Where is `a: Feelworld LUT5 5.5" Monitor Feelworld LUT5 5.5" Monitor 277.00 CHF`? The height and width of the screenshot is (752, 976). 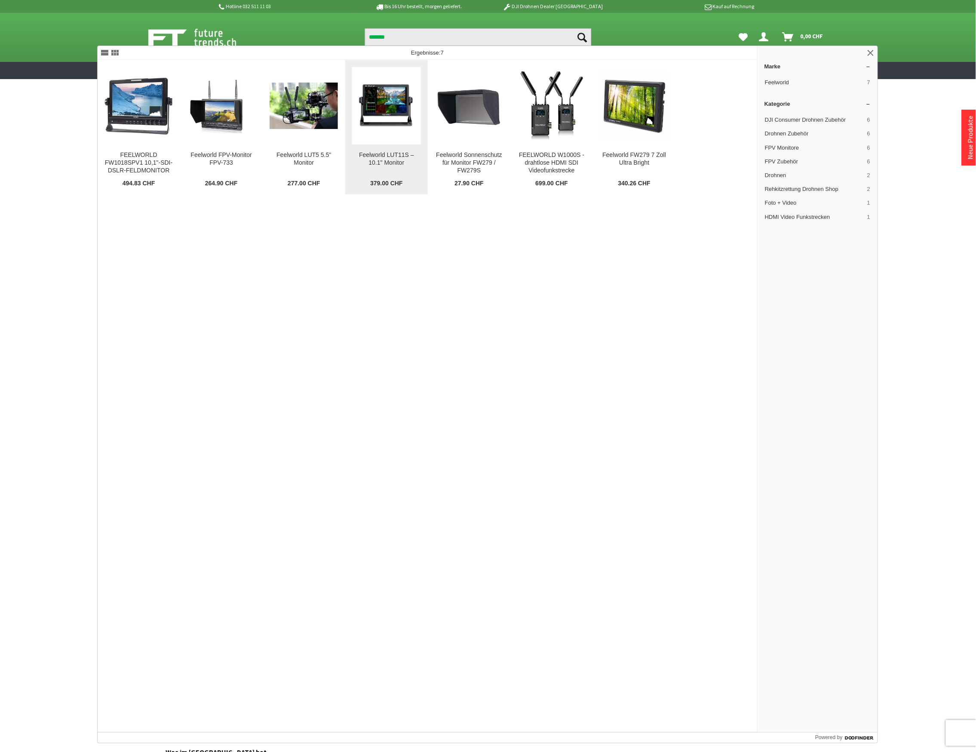
a: Feelworld LUT5 5.5" Monitor Feelworld LUT5 5.5" Monitor 277.00 CHF is located at coordinates (304, 127).